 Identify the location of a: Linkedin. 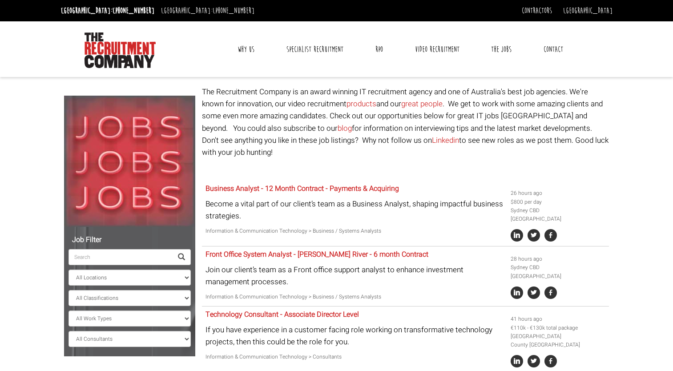
(445, 140).